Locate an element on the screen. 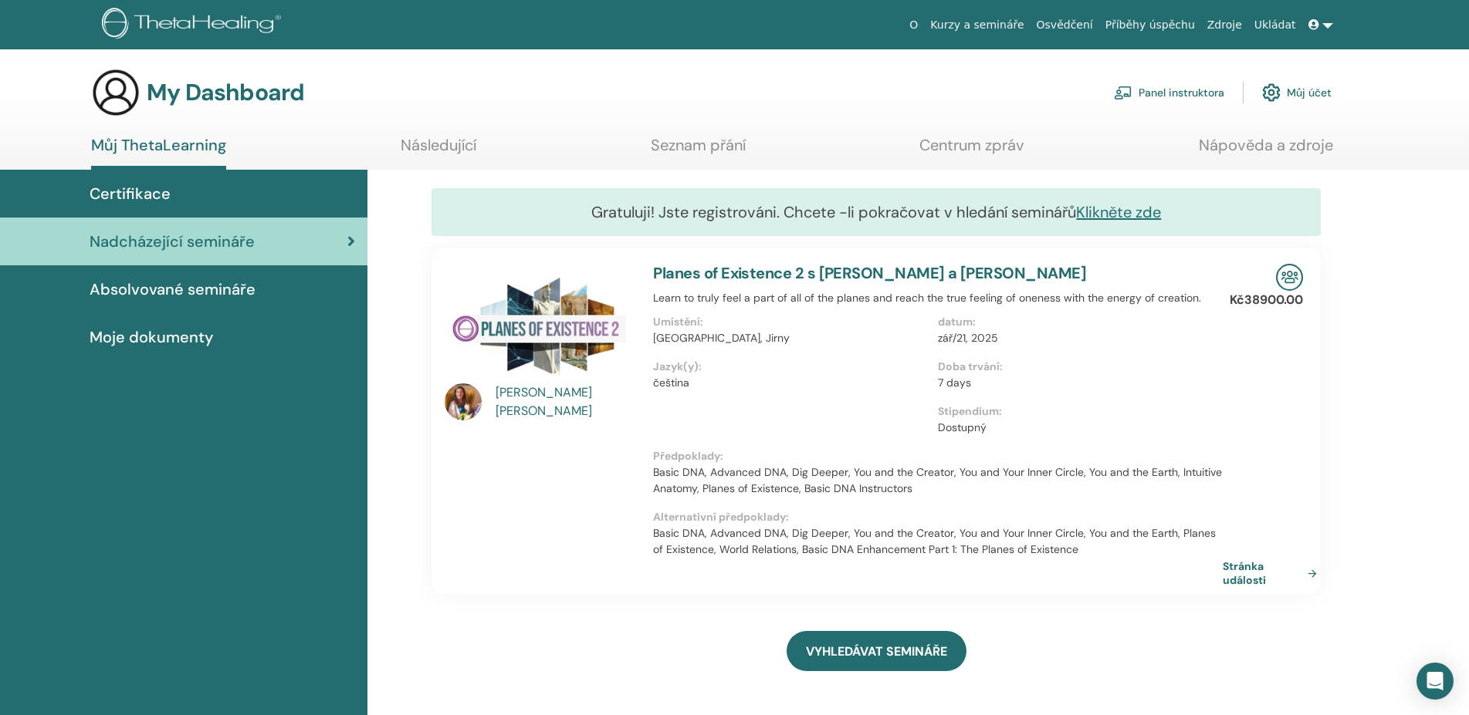 The image size is (1469, 715). a: Seznam přání is located at coordinates (698, 150).